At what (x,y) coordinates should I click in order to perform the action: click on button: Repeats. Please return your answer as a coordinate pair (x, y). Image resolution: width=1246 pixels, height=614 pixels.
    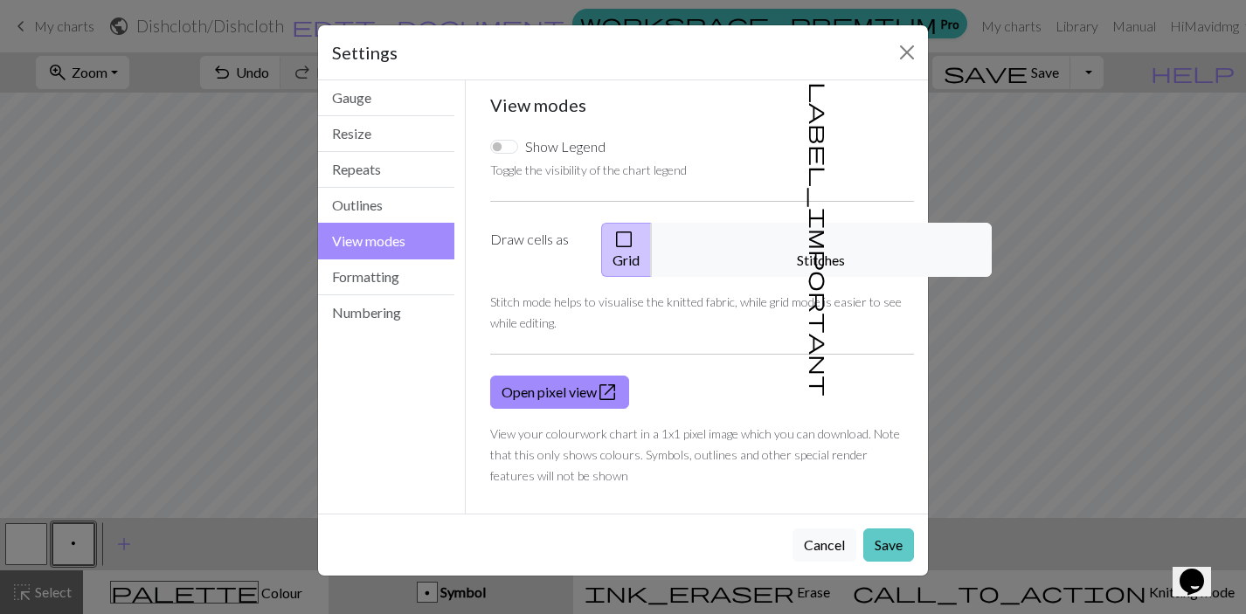
    Looking at the image, I should click on (386, 170).